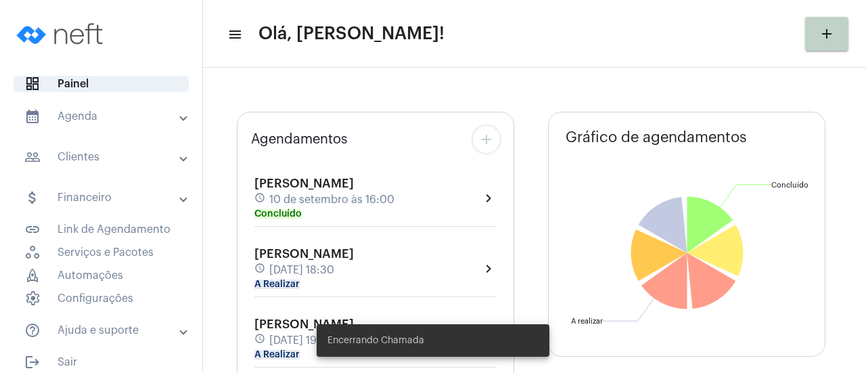 The width and height of the screenshot is (866, 373). What do you see at coordinates (278, 214) in the screenshot?
I see `mat-chip: Concluído` at bounding box center [278, 214].